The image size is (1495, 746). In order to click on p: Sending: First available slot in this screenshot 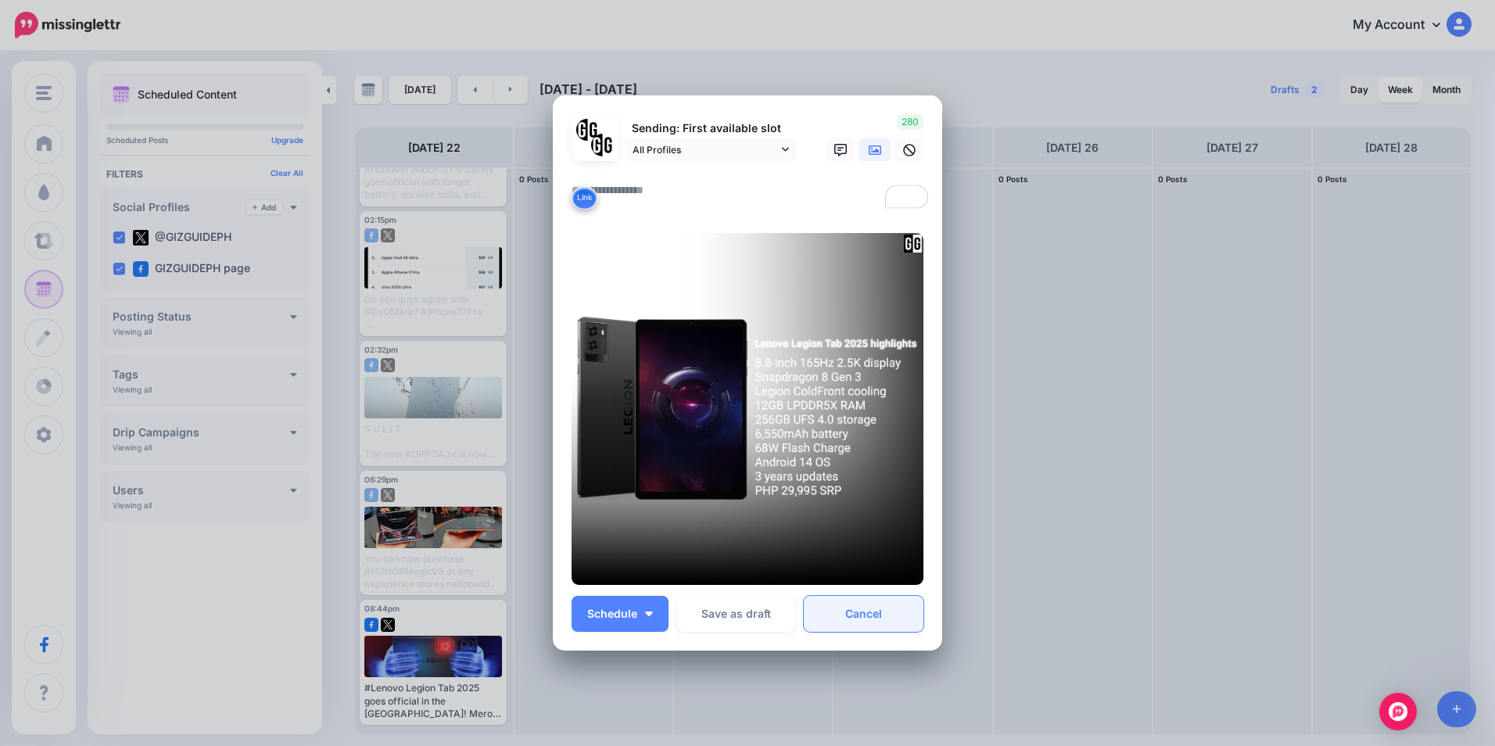, I will do `click(711, 128)`.